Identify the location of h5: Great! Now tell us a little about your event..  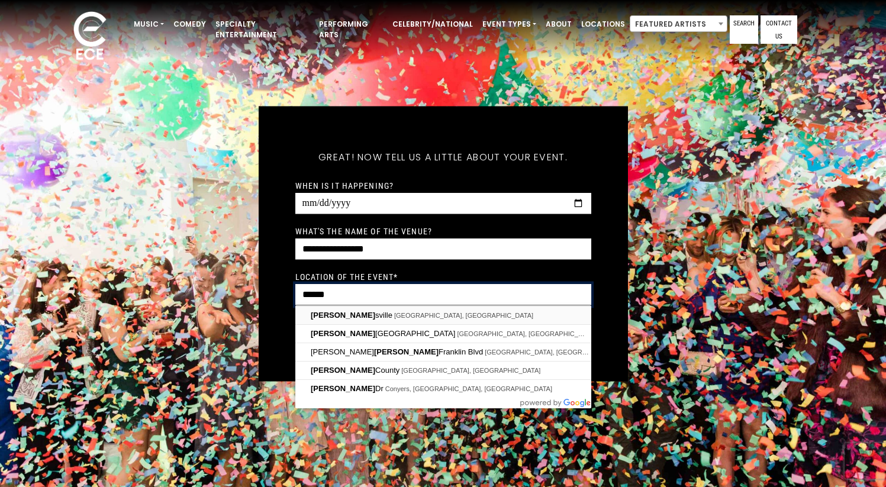
(444, 157).